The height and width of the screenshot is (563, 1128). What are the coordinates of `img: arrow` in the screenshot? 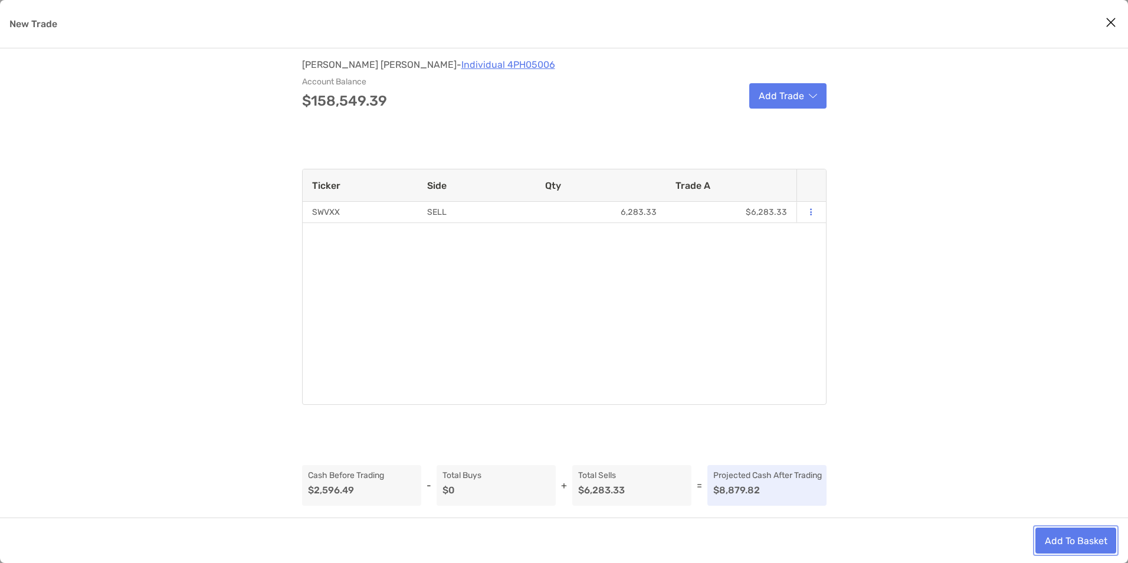 It's located at (813, 96).